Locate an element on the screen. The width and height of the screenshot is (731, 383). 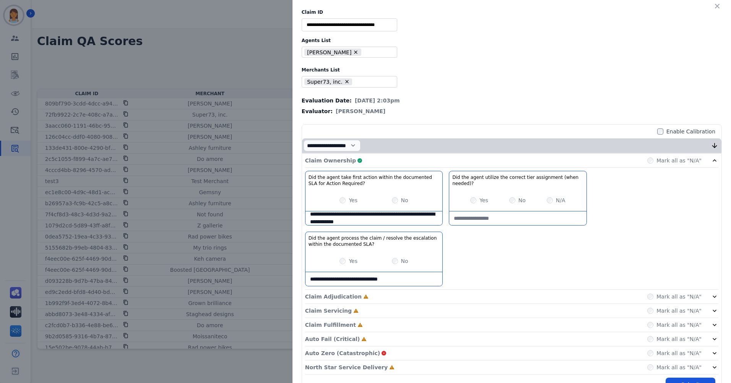
h3: Did the agent take first action within the documented SLA for Action Required? is located at coordinates (374, 180).